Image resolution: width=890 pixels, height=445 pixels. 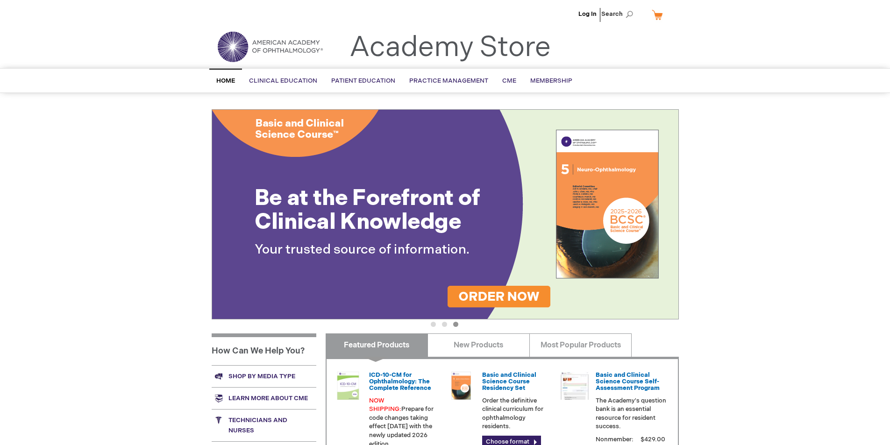 I want to click on img: 0120008u_42.png, so click(x=348, y=386).